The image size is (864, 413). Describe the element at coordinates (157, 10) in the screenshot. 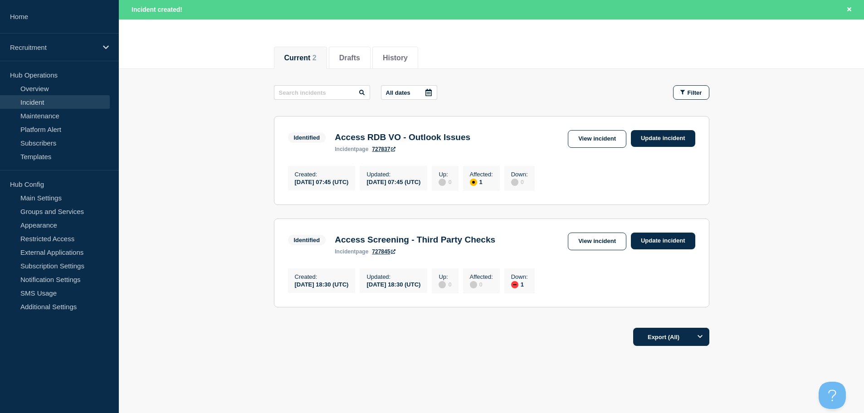

I see `span: Incident created!` at that location.